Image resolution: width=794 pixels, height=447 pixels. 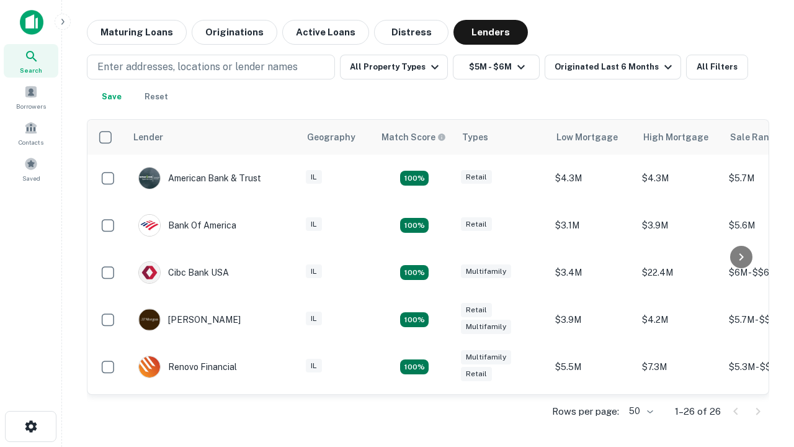 What do you see at coordinates (31, 133) in the screenshot?
I see `a: Contacts` at bounding box center [31, 133].